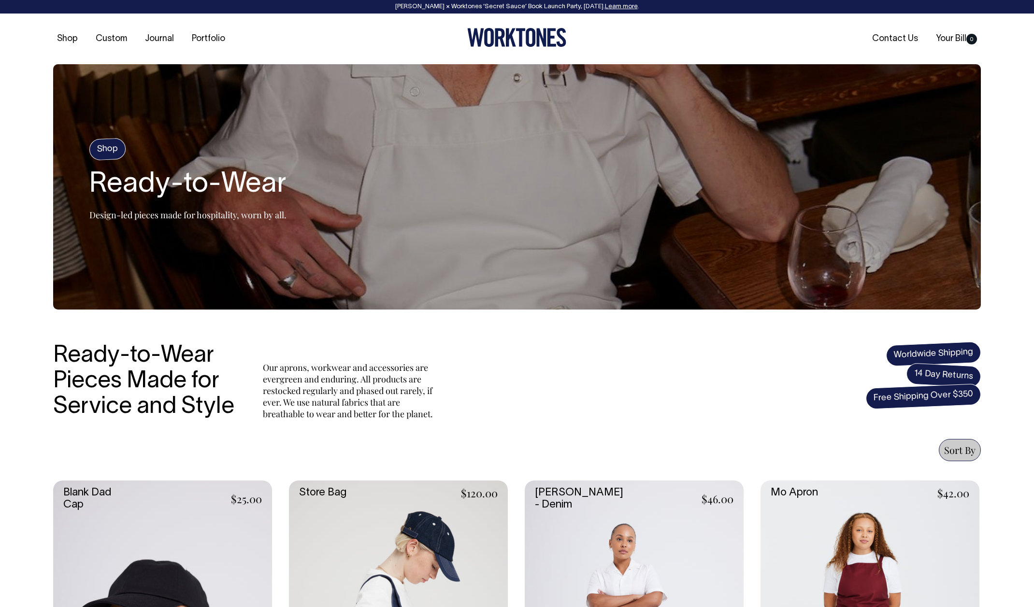  I want to click on h1: Ready-to-Wear, so click(188, 185).